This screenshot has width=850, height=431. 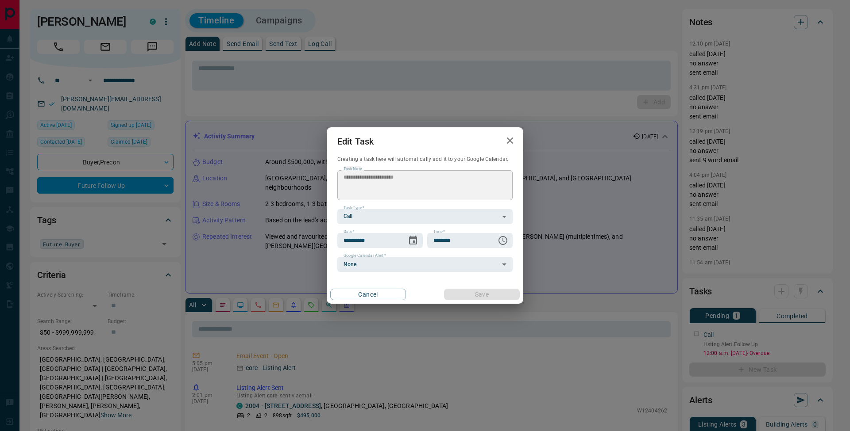 What do you see at coordinates (425, 265) in the screenshot?
I see `div: None` at bounding box center [425, 265].